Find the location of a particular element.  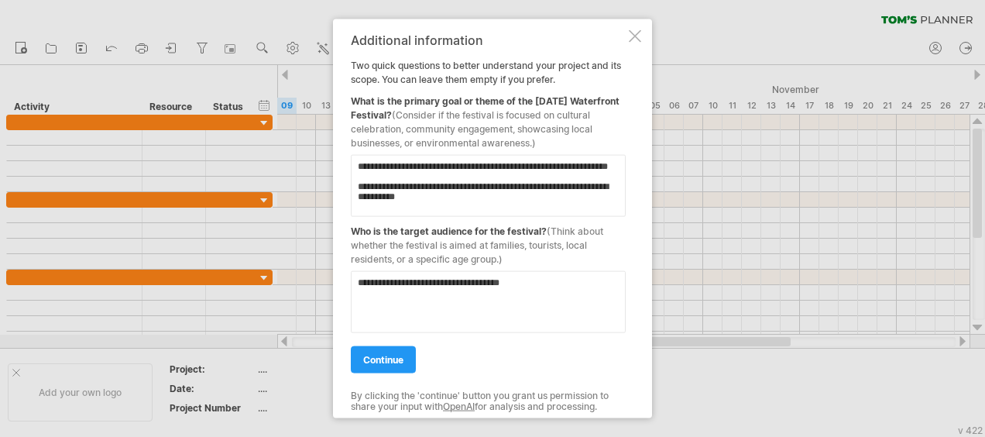

div: Additional information is located at coordinates (488, 40).